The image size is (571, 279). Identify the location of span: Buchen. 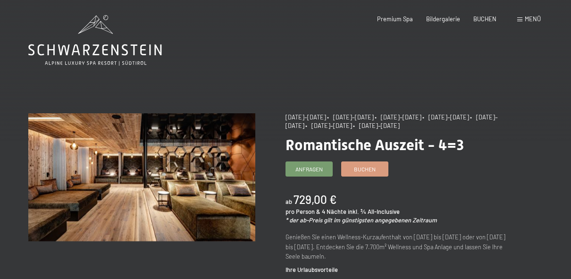
(365, 169).